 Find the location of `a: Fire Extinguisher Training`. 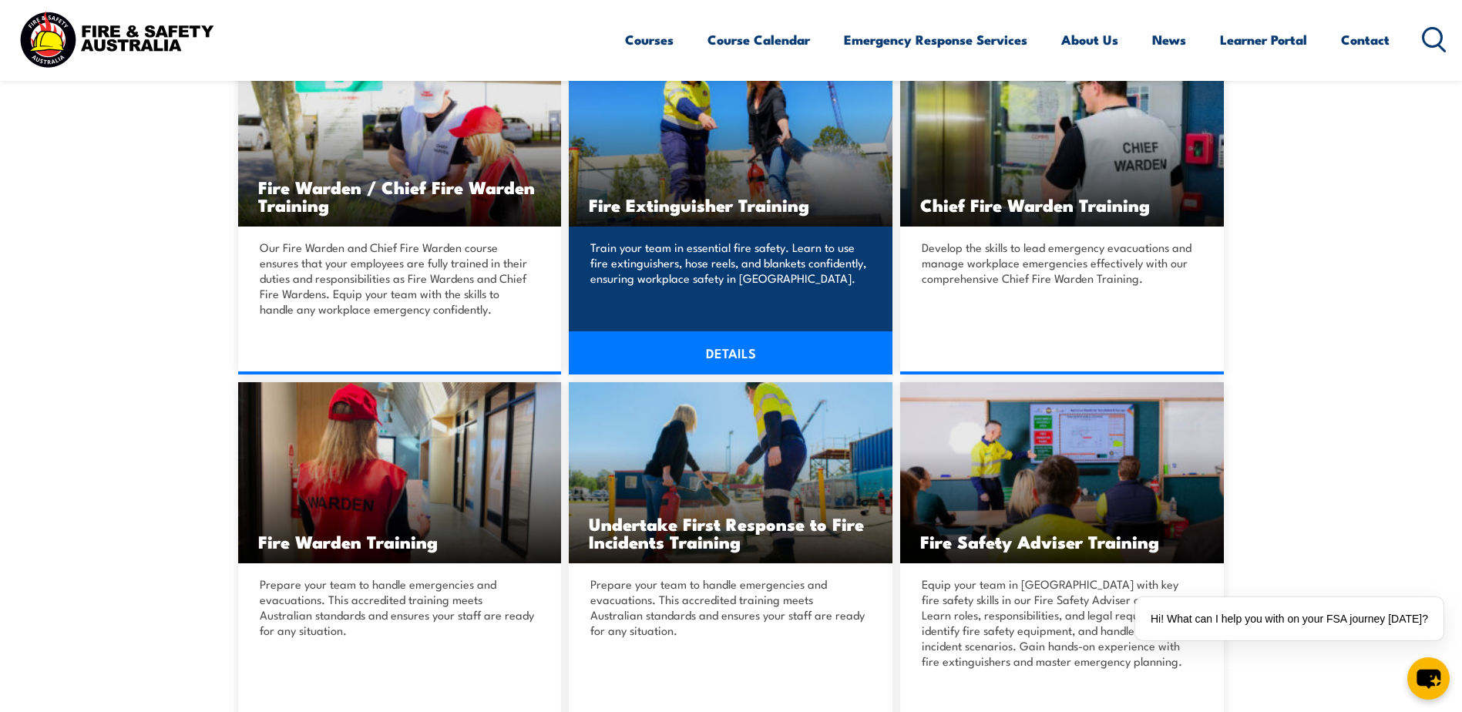

a: Fire Extinguisher Training is located at coordinates (731, 136).